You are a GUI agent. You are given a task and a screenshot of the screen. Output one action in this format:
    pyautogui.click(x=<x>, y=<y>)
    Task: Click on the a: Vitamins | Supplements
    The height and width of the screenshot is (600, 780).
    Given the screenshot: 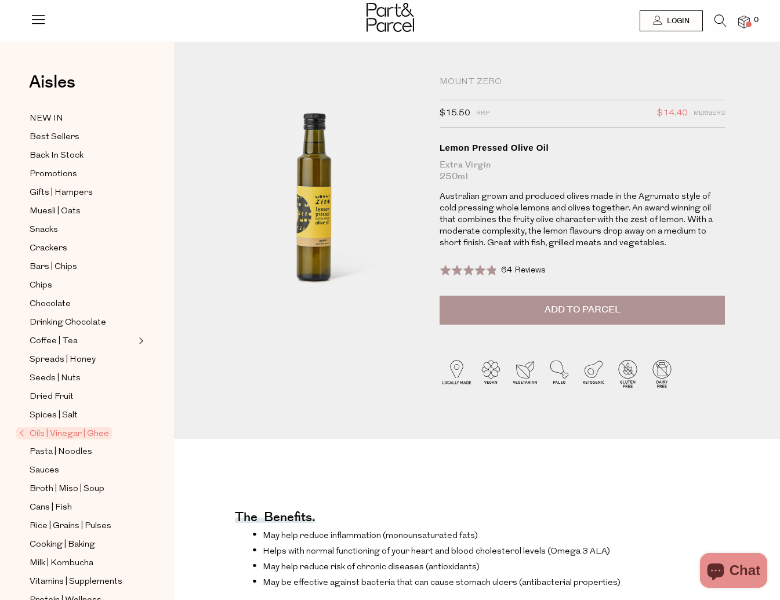 What is the action you would take?
    pyautogui.click(x=82, y=582)
    